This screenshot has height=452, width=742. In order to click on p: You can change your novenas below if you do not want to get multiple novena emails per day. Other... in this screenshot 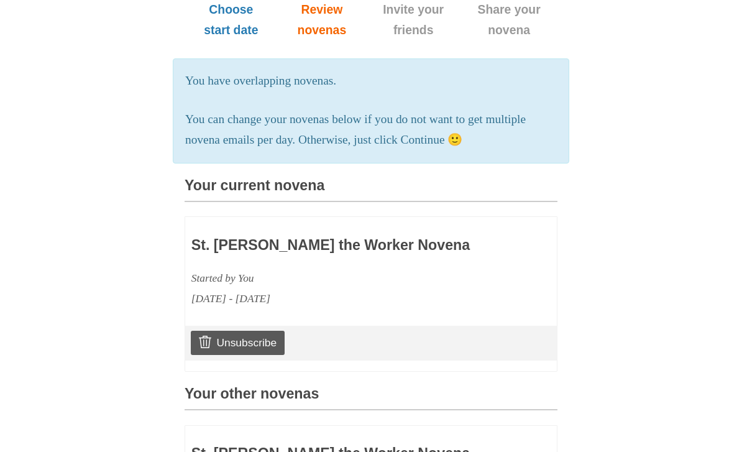, I will do `click(371, 130)`.